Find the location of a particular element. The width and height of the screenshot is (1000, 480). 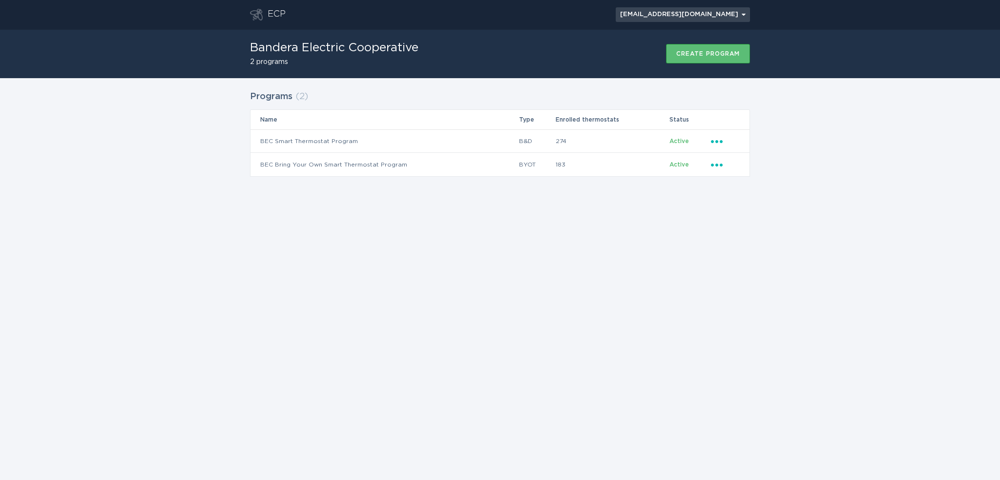

div: Create program is located at coordinates (708, 54).